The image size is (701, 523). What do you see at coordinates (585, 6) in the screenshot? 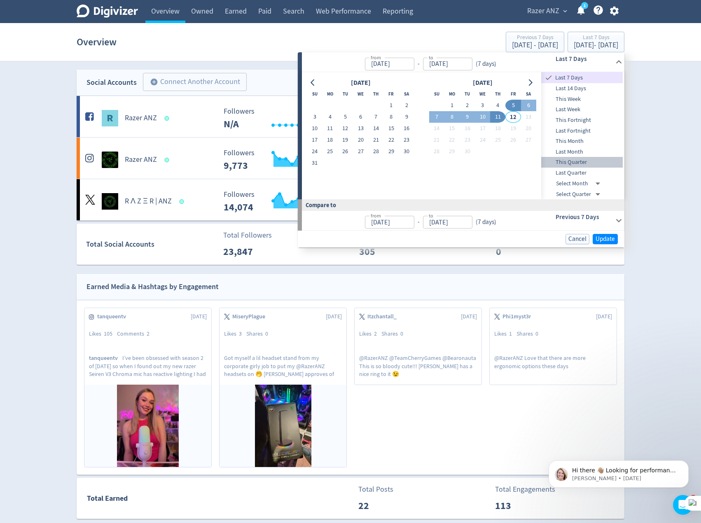
I see `text: 1` at bounding box center [585, 6].